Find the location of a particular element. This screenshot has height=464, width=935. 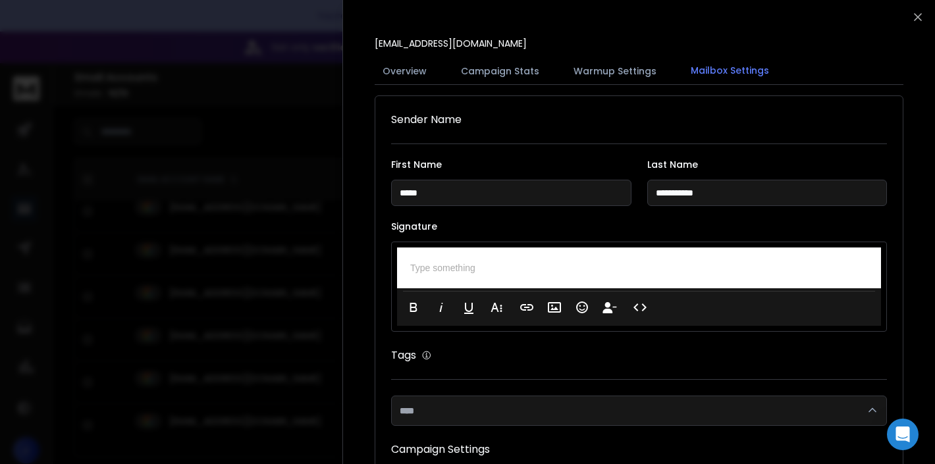

label: Signature is located at coordinates (639, 227).